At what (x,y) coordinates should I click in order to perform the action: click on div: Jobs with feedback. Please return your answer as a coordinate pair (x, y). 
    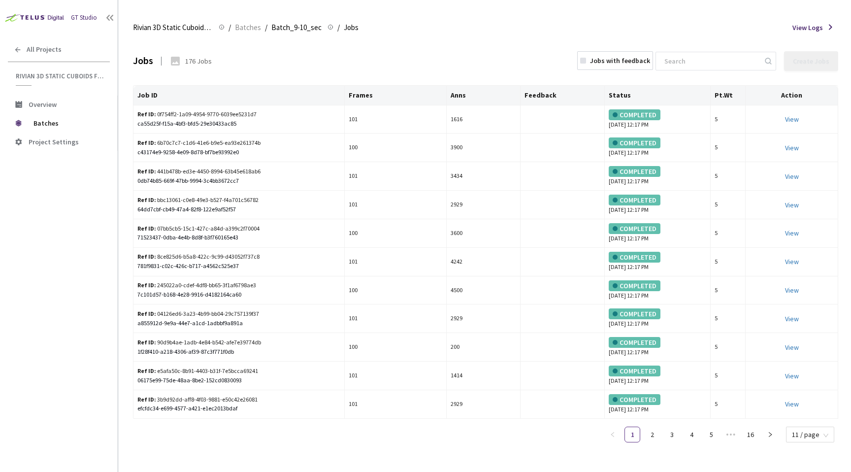
    Looking at the image, I should click on (620, 61).